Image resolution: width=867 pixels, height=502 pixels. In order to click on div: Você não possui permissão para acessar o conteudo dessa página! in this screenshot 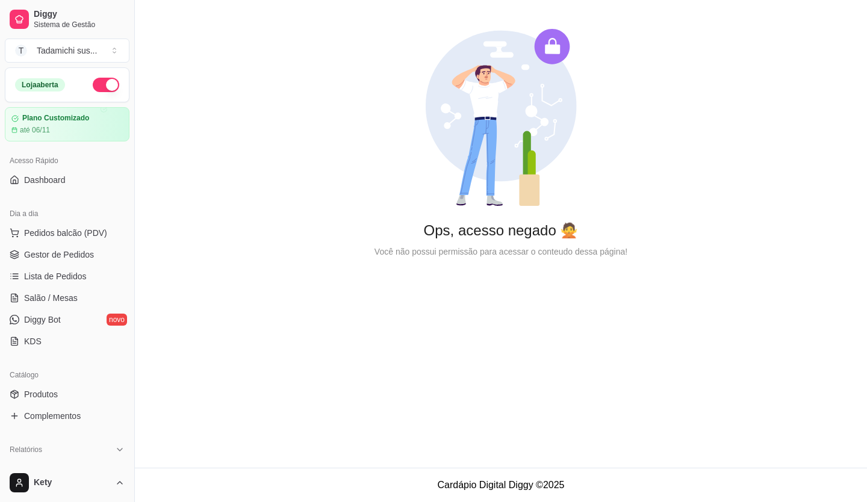, I will do `click(501, 252)`.